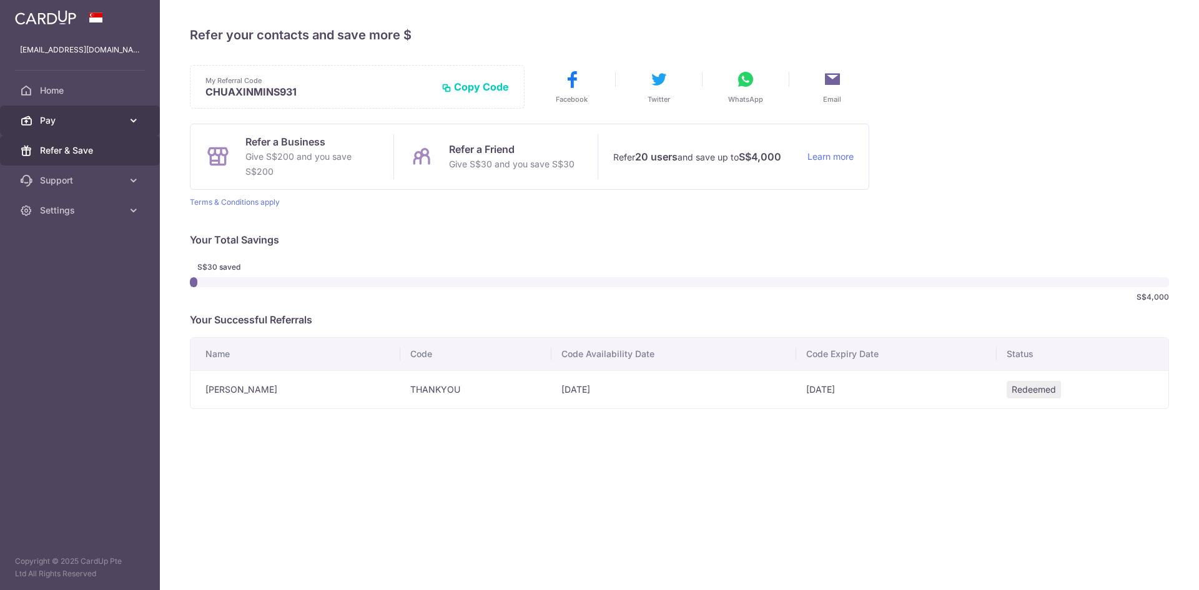 The image size is (1199, 590). Describe the element at coordinates (476, 389) in the screenshot. I see `td: THANKYOU` at that location.